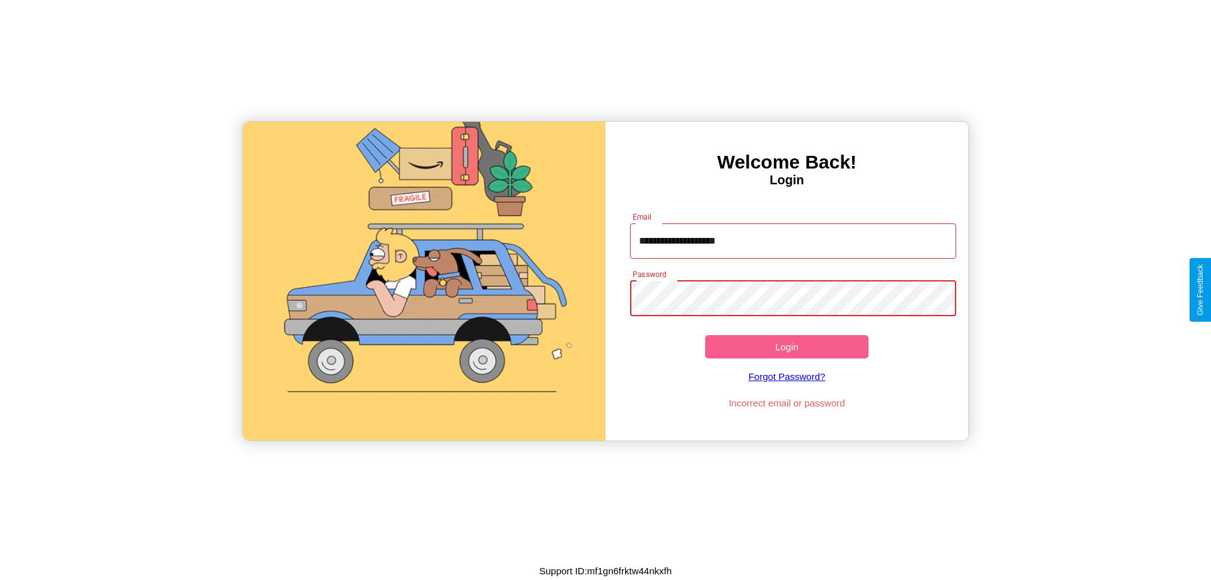  What do you see at coordinates (787, 346) in the screenshot?
I see `button: Login` at bounding box center [787, 346].